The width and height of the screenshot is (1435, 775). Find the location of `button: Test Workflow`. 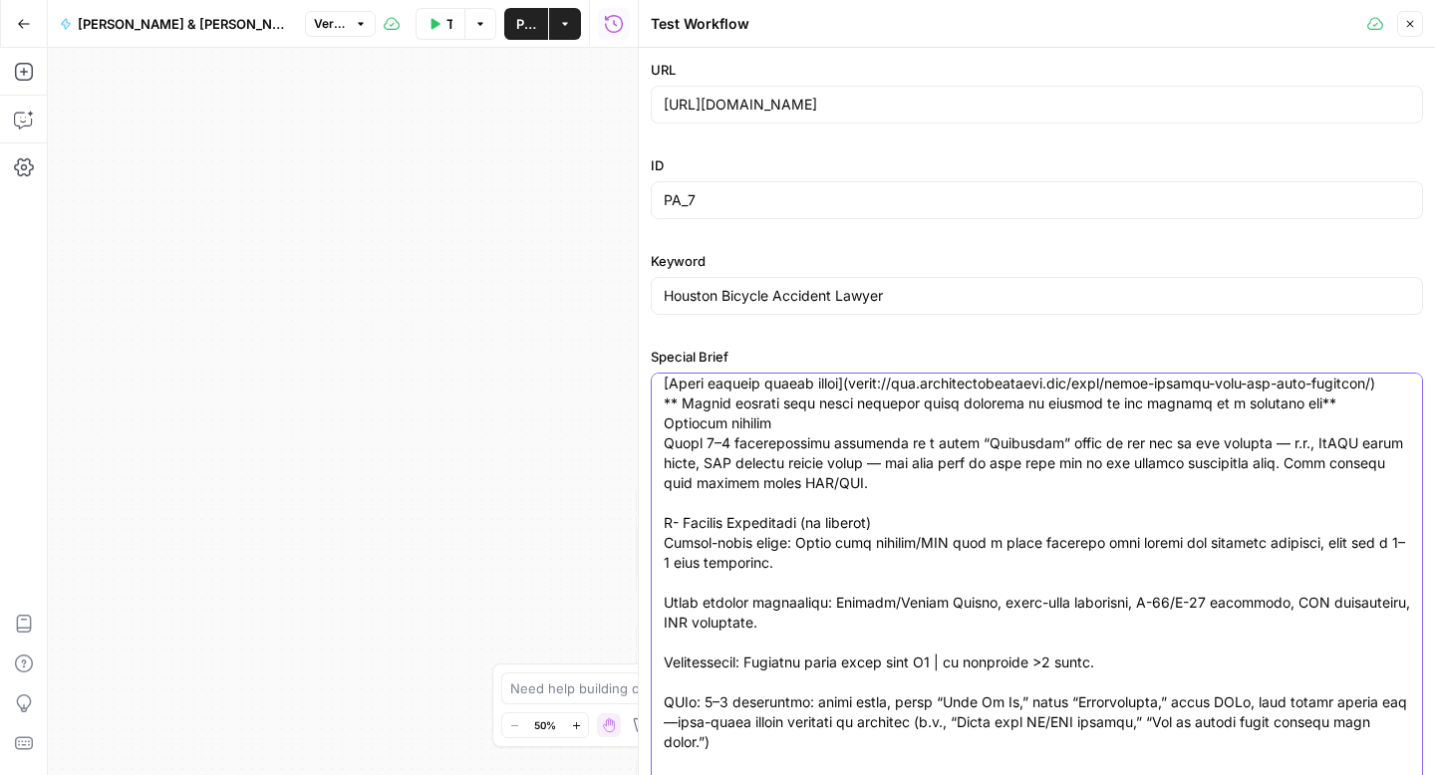

button: Test Workflow is located at coordinates (439, 24).